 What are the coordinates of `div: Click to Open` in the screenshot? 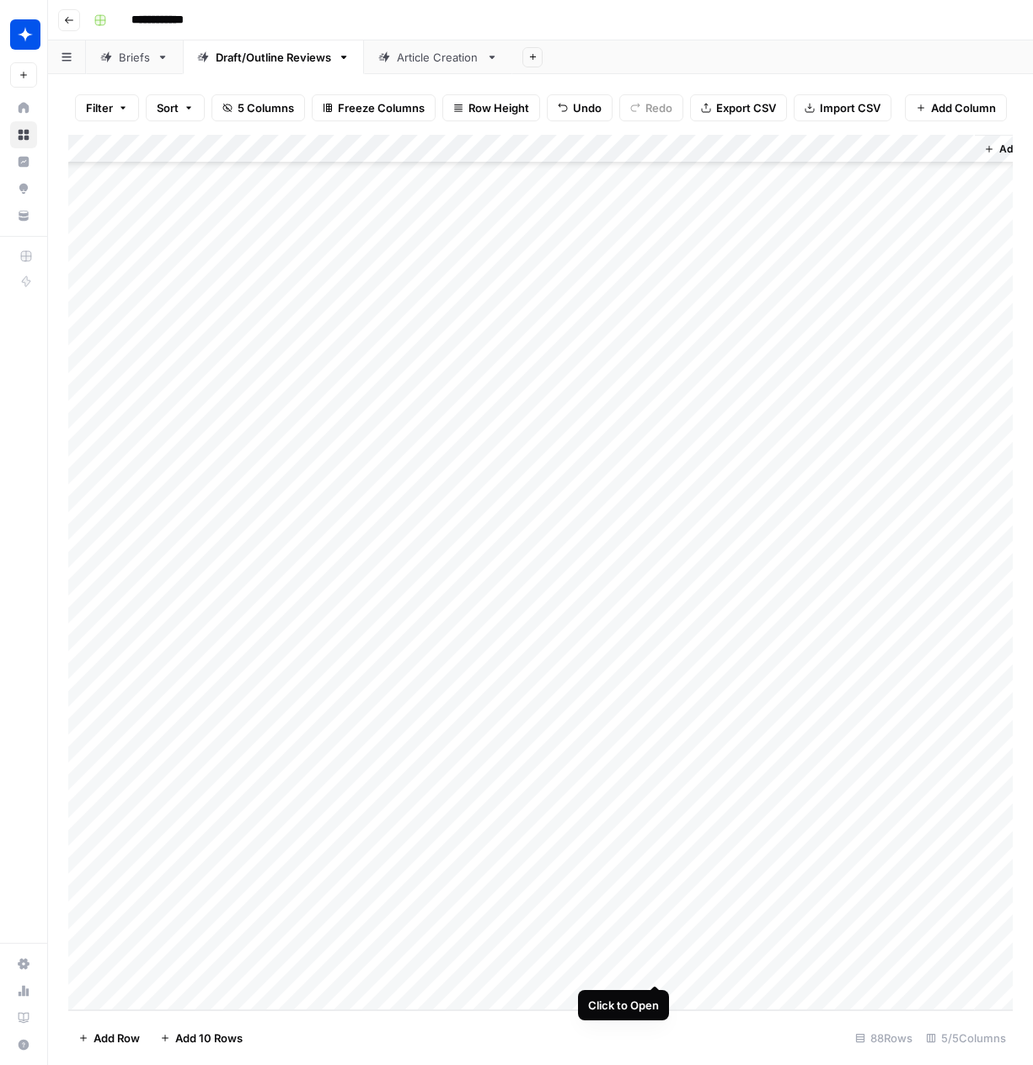 It's located at (623, 1005).